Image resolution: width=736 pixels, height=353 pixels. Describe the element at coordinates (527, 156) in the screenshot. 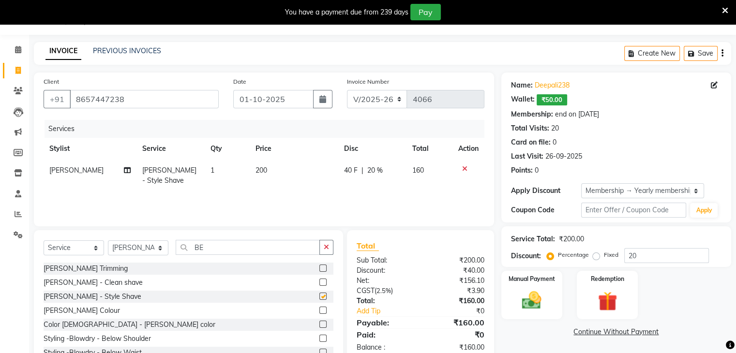

I see `div: Last Visit:` at that location.